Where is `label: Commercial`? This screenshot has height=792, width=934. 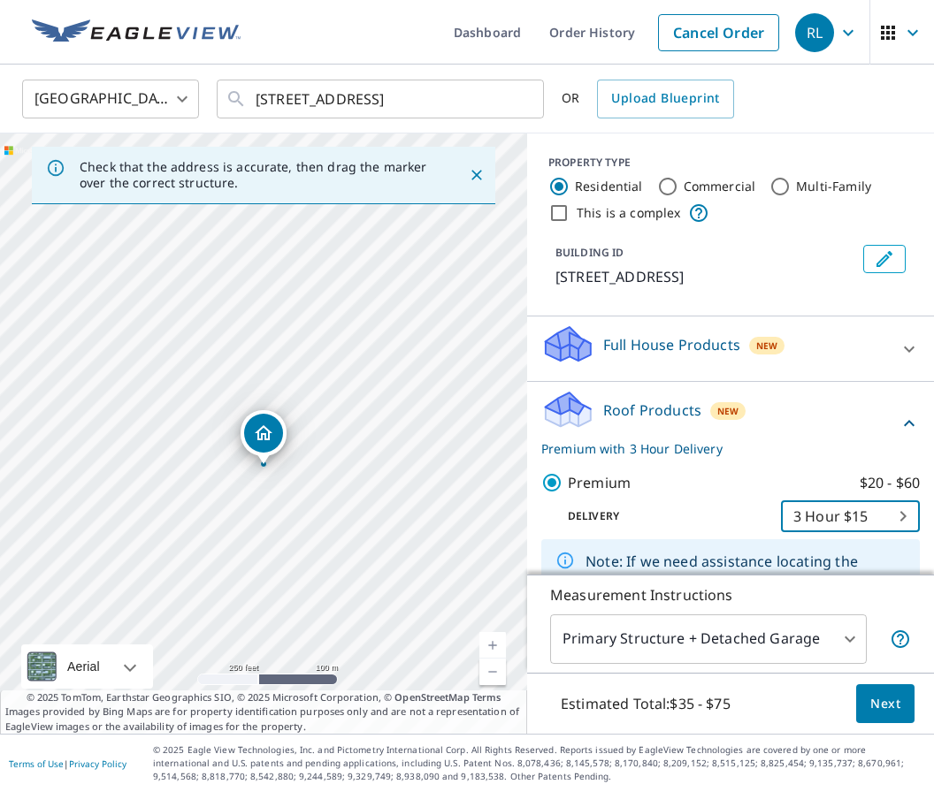
label: Commercial is located at coordinates (720, 187).